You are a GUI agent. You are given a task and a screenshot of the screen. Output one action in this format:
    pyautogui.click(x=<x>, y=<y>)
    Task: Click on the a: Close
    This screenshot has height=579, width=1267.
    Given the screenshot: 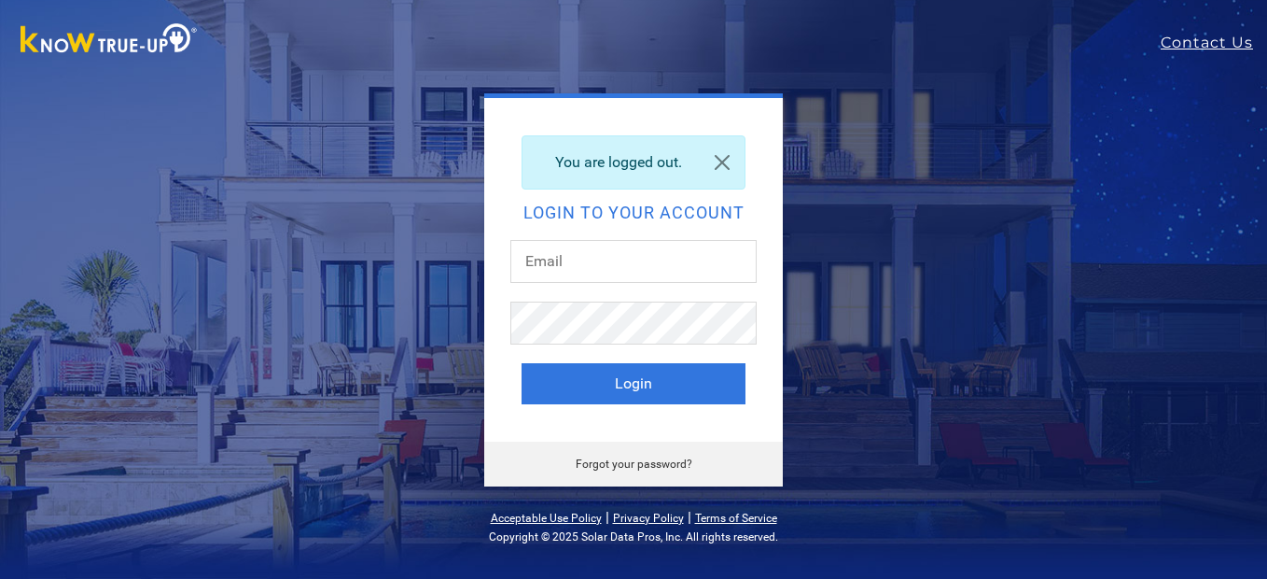 What is the action you would take?
    pyautogui.click(x=722, y=162)
    